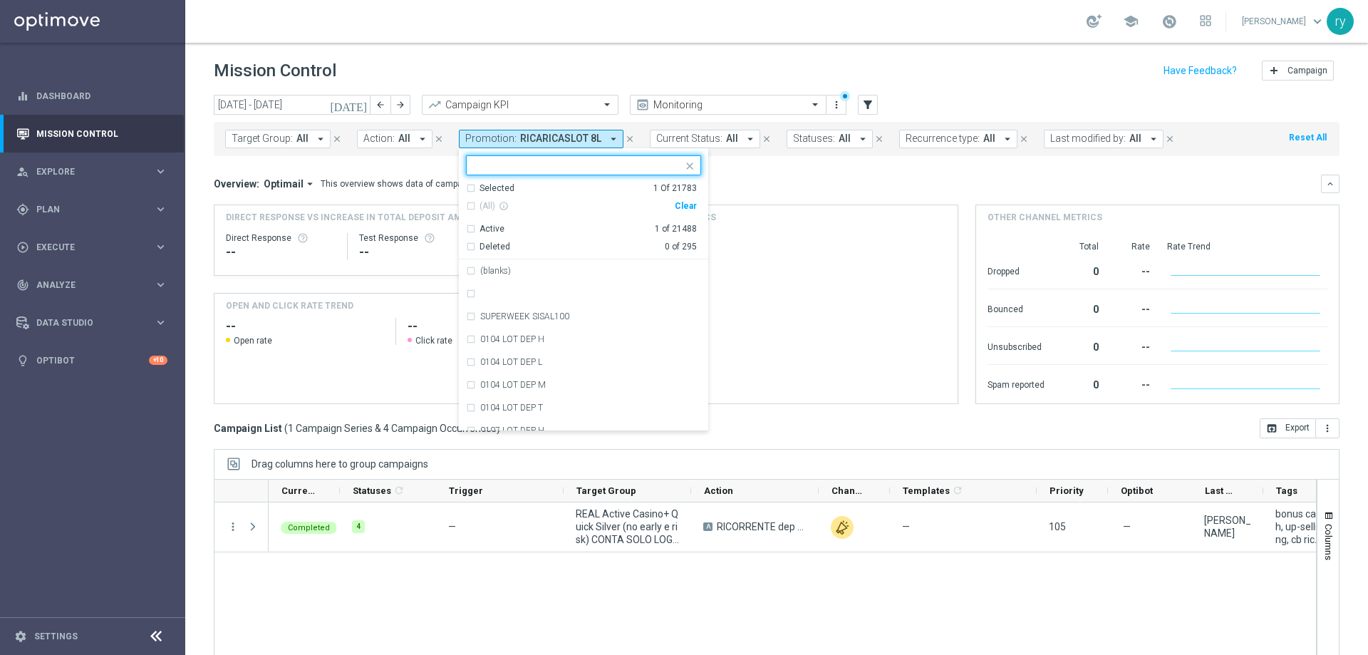  What do you see at coordinates (842, 527) in the screenshot?
I see `div: Other` at bounding box center [842, 527].